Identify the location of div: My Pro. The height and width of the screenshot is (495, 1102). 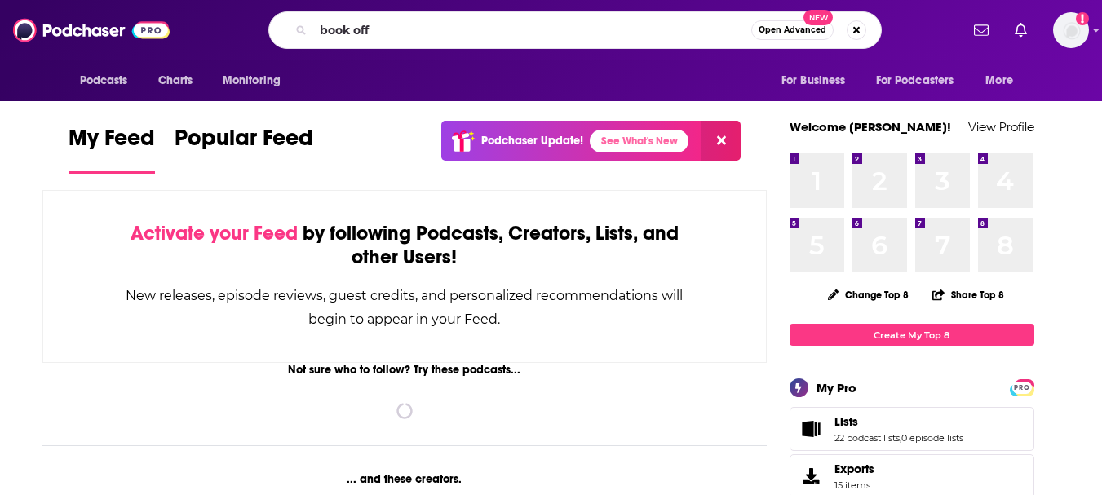
(836, 387).